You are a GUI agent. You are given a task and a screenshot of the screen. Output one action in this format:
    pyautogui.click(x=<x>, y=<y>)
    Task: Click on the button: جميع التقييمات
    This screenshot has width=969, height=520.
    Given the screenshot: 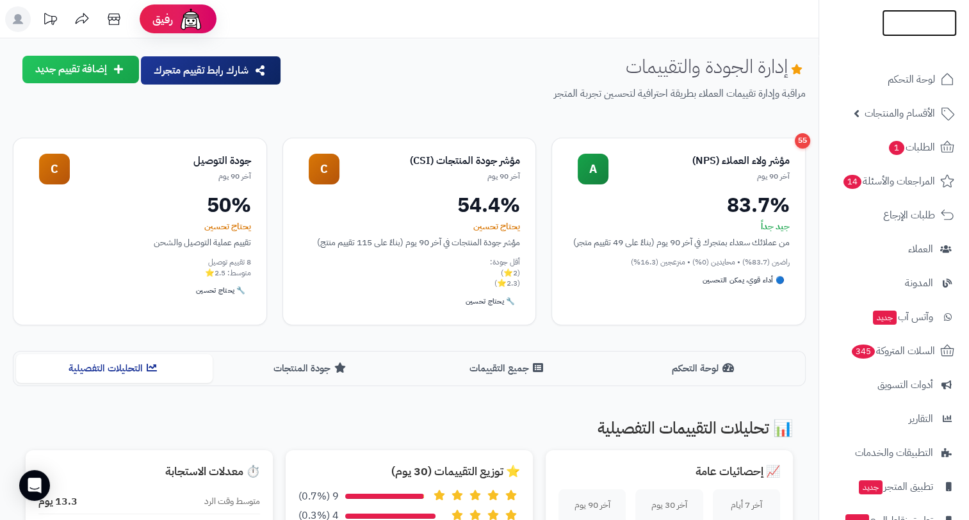 What is the action you would take?
    pyautogui.click(x=507, y=368)
    